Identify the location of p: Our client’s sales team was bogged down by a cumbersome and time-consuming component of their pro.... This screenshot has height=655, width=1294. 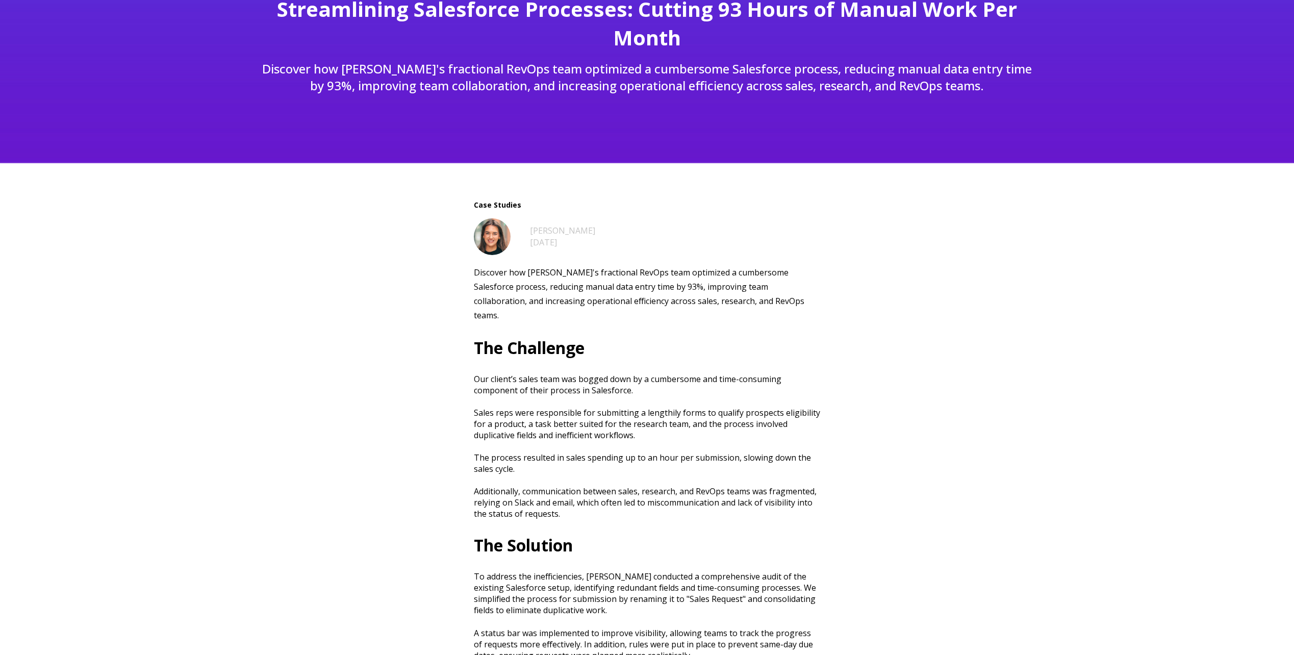
(647, 446).